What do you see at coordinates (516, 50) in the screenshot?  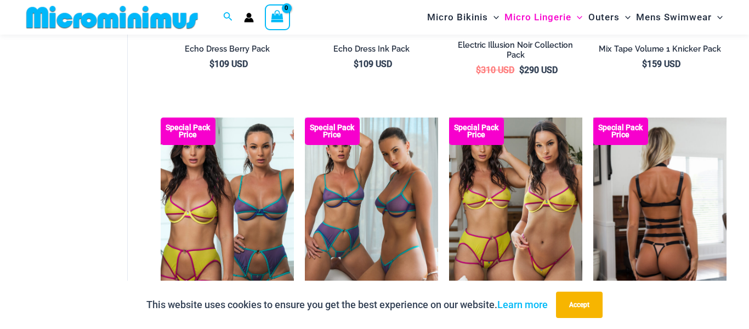 I see `h2: Electric Illusion Noir Collection Pack` at bounding box center [516, 50].